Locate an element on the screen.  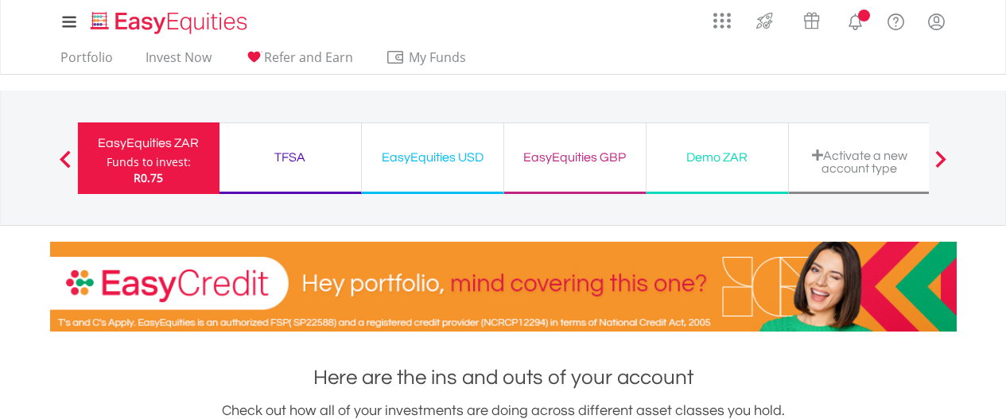
img: thrive-v2.svg is located at coordinates (764, 21).